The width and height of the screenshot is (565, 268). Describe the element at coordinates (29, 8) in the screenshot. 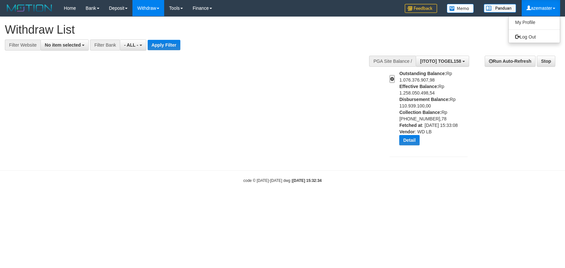

I see `img: MOTION_logo.png` at that location.